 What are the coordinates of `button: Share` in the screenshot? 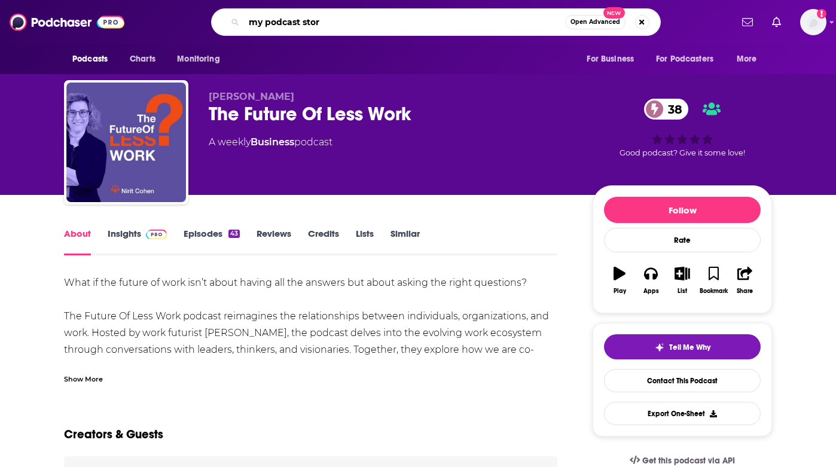 It's located at (745, 280).